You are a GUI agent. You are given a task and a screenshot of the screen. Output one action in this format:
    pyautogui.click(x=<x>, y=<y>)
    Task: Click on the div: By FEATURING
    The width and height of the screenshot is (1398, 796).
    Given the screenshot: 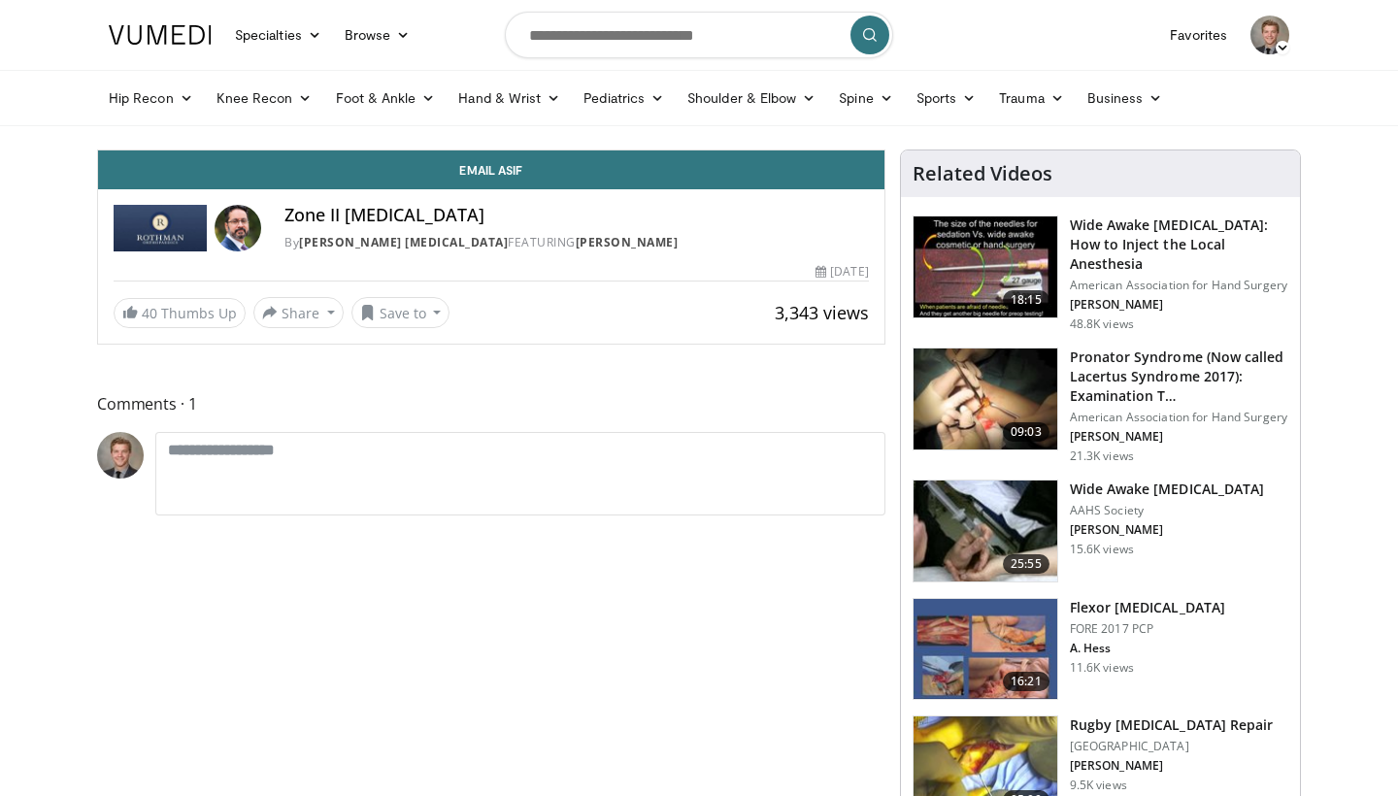 What is the action you would take?
    pyautogui.click(x=577, y=243)
    